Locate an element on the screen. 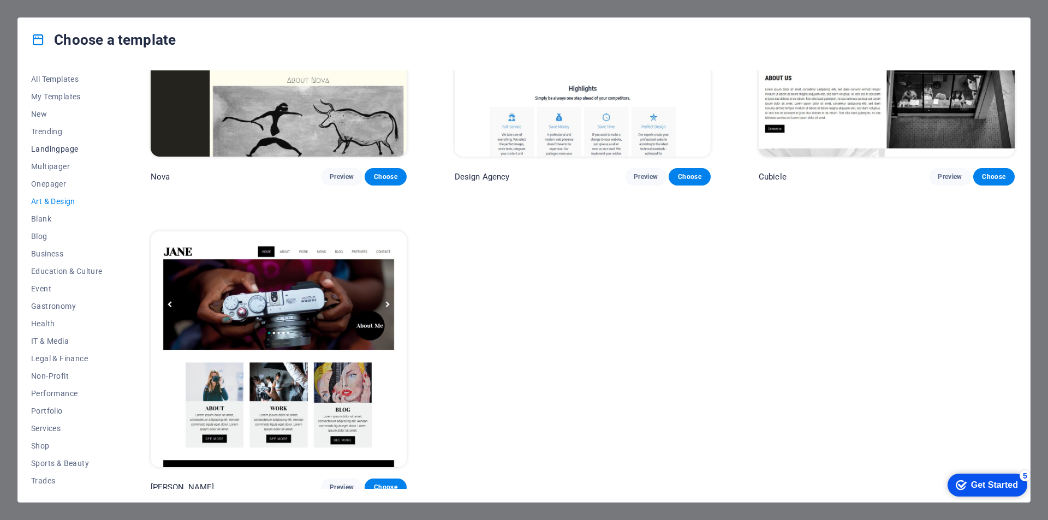  button: Health is located at coordinates (67, 324).